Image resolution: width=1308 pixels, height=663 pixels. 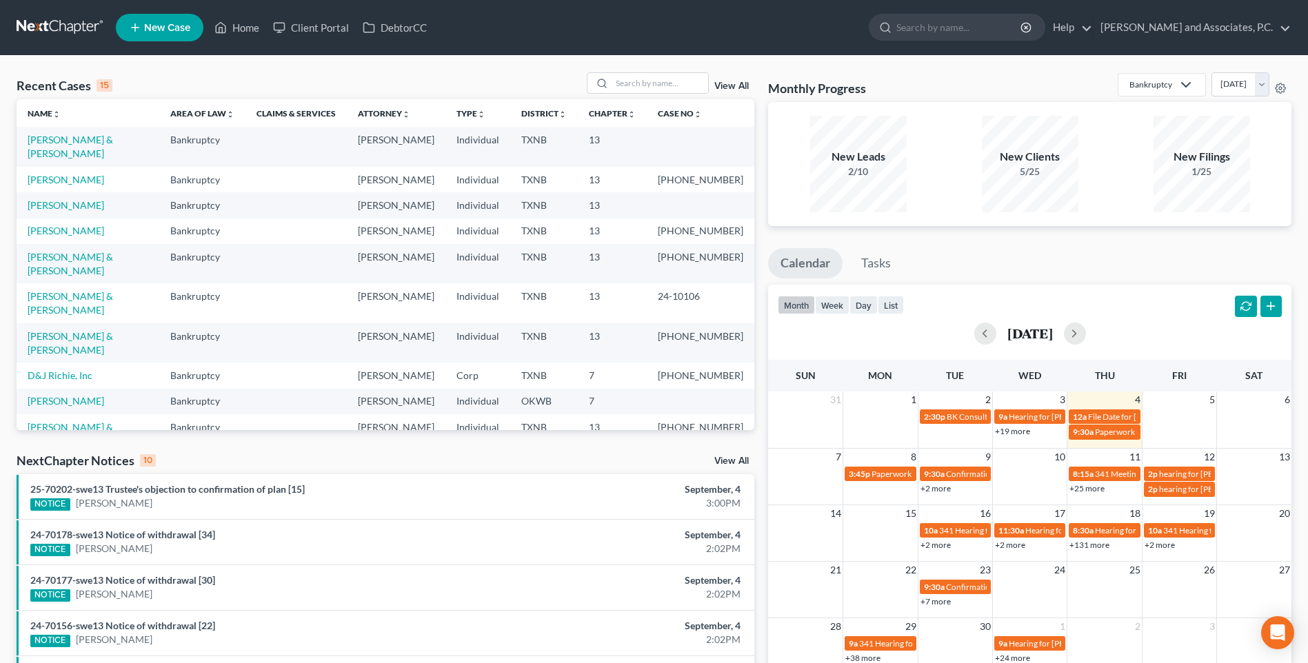 What do you see at coordinates (859, 474) in the screenshot?
I see `span: 3:45p` at bounding box center [859, 474].